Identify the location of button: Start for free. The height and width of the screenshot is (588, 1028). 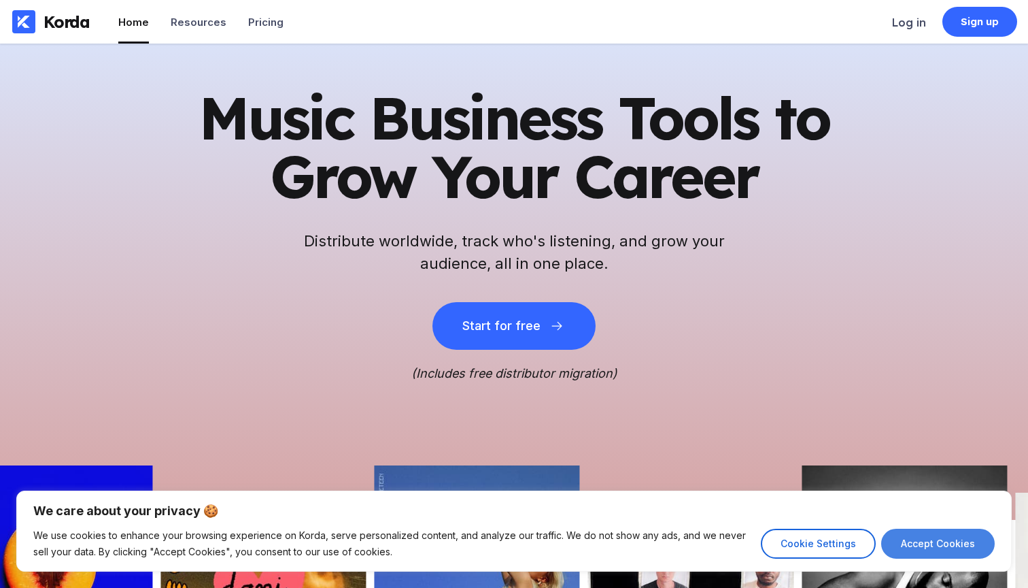
(514, 326).